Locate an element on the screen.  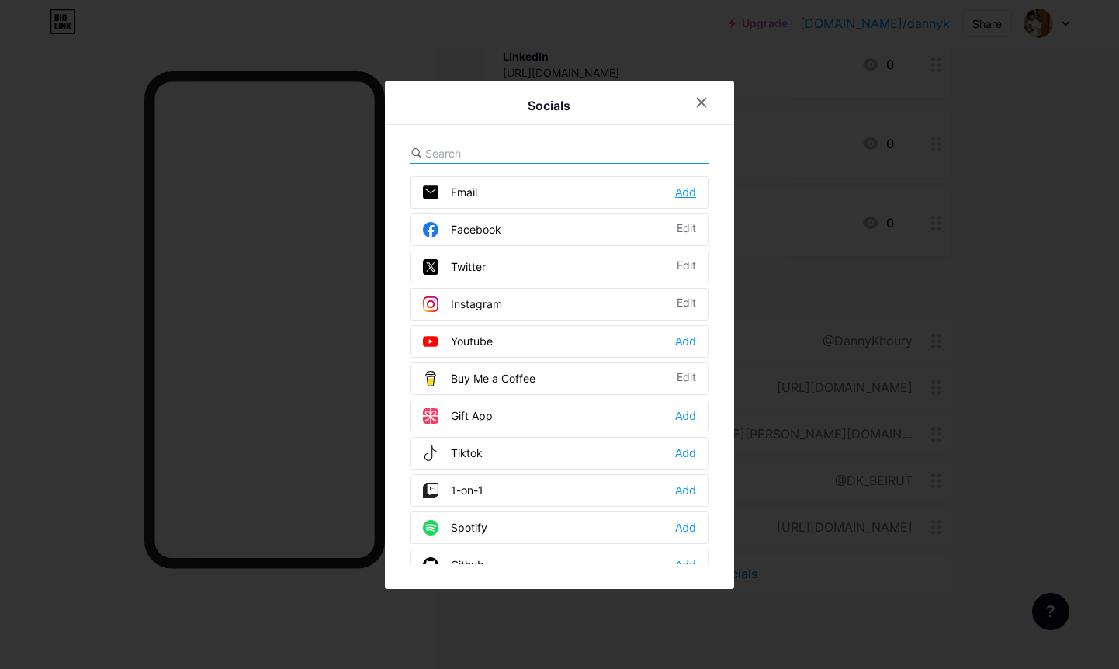
div: Buy Me a Coffee is located at coordinates (479, 379).